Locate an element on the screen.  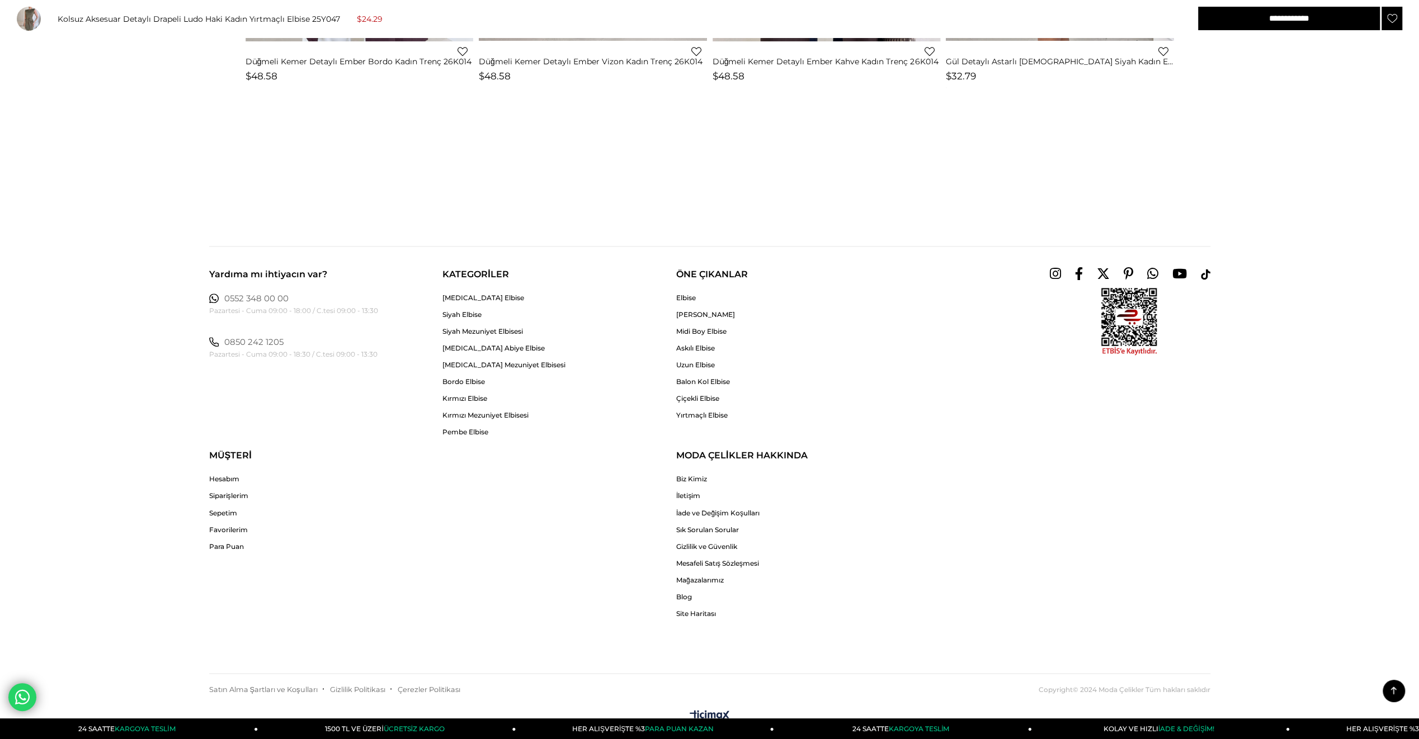
a: Kırmızı Mezuniyet Elbisesi is located at coordinates (504, 415).